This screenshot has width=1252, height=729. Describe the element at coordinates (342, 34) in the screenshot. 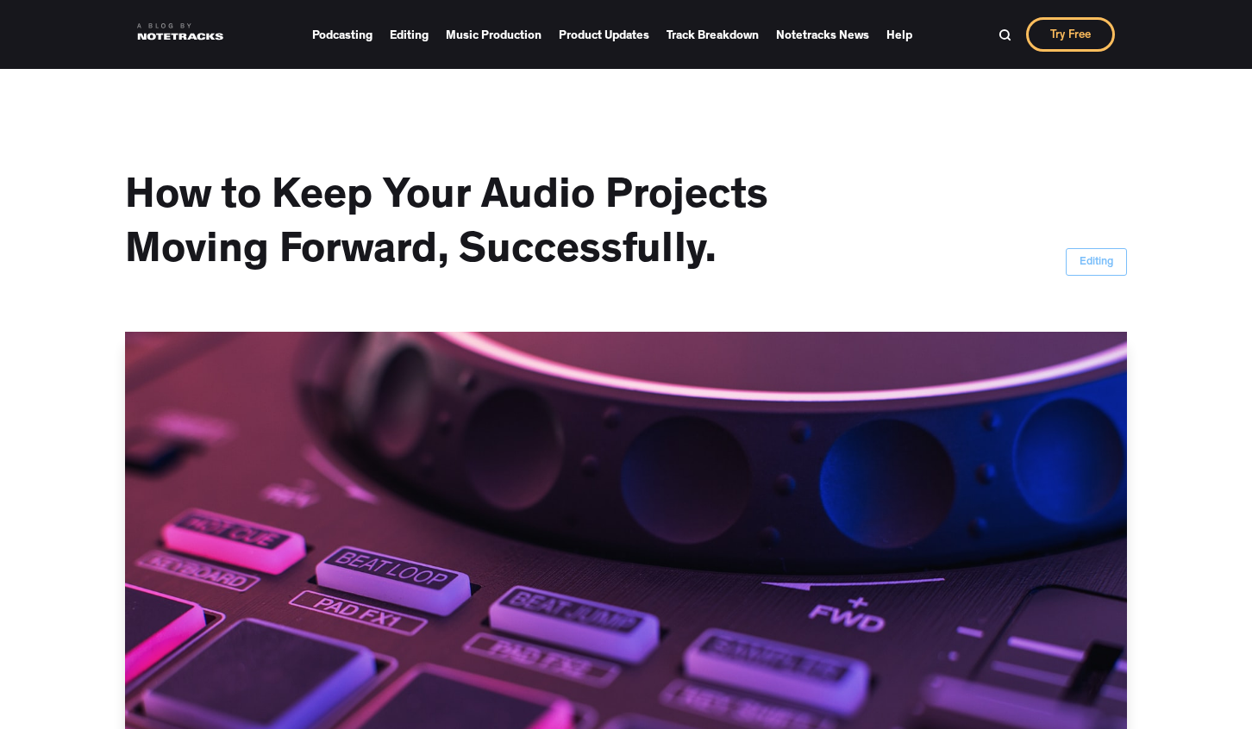

I see `a: Podcasting` at that location.